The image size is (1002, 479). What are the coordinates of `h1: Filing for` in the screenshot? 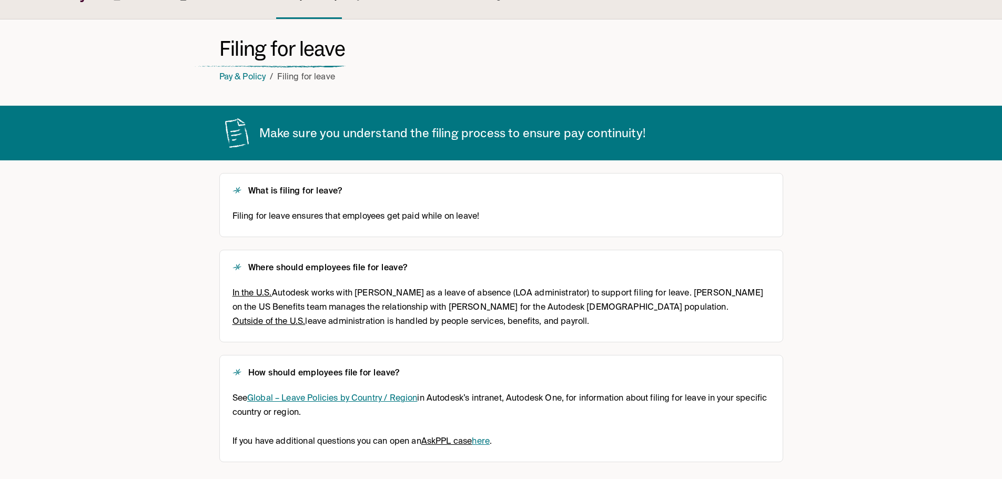 It's located at (283, 49).